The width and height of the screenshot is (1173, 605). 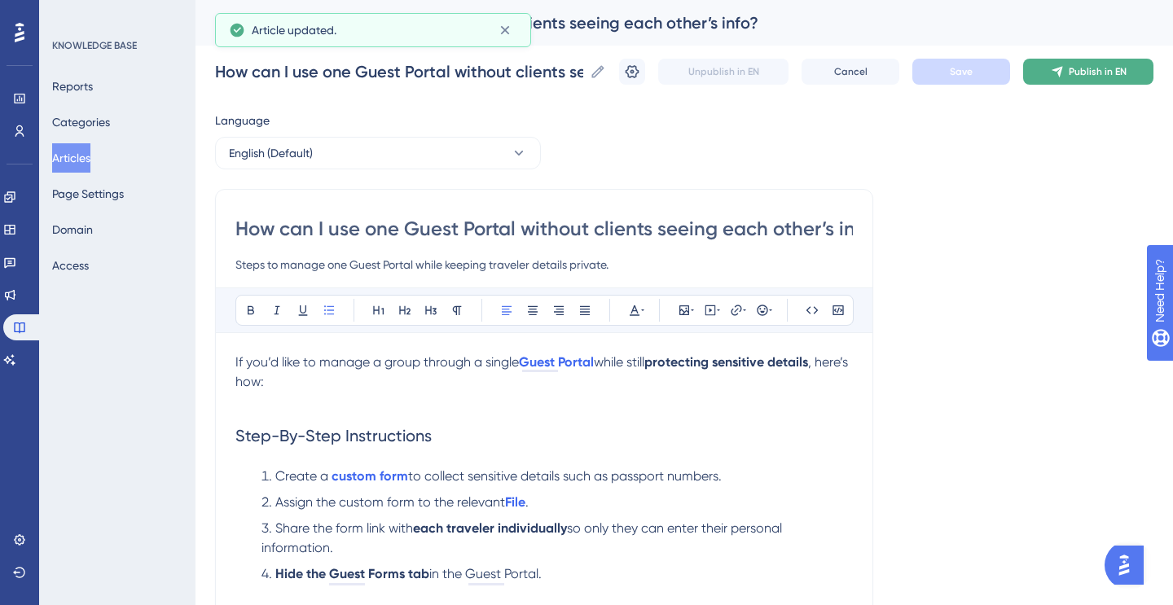 What do you see at coordinates (961, 72) in the screenshot?
I see `span: Save` at bounding box center [961, 72].